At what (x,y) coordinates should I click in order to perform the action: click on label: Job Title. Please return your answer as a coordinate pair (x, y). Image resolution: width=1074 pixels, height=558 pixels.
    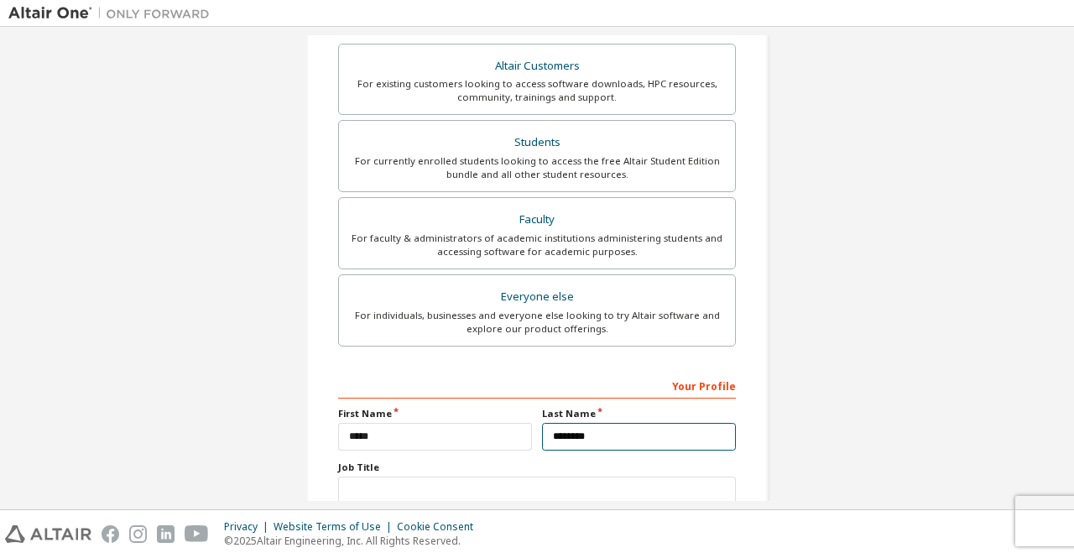
    Looking at the image, I should click on (537, 467).